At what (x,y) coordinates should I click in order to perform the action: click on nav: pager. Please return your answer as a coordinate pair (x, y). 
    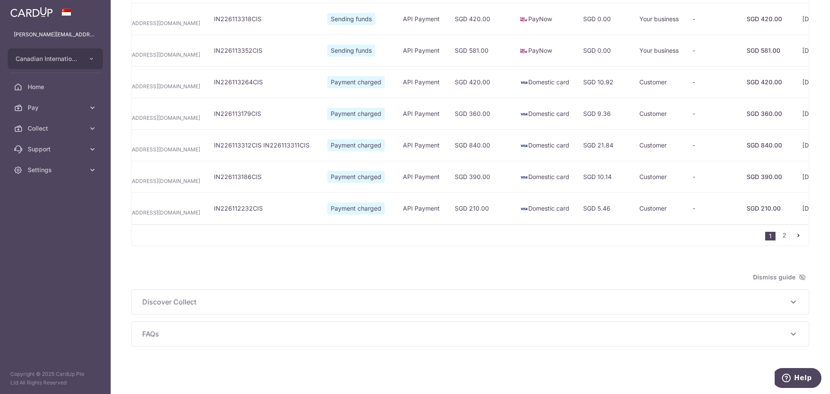
    Looking at the image, I should click on (786, 235).